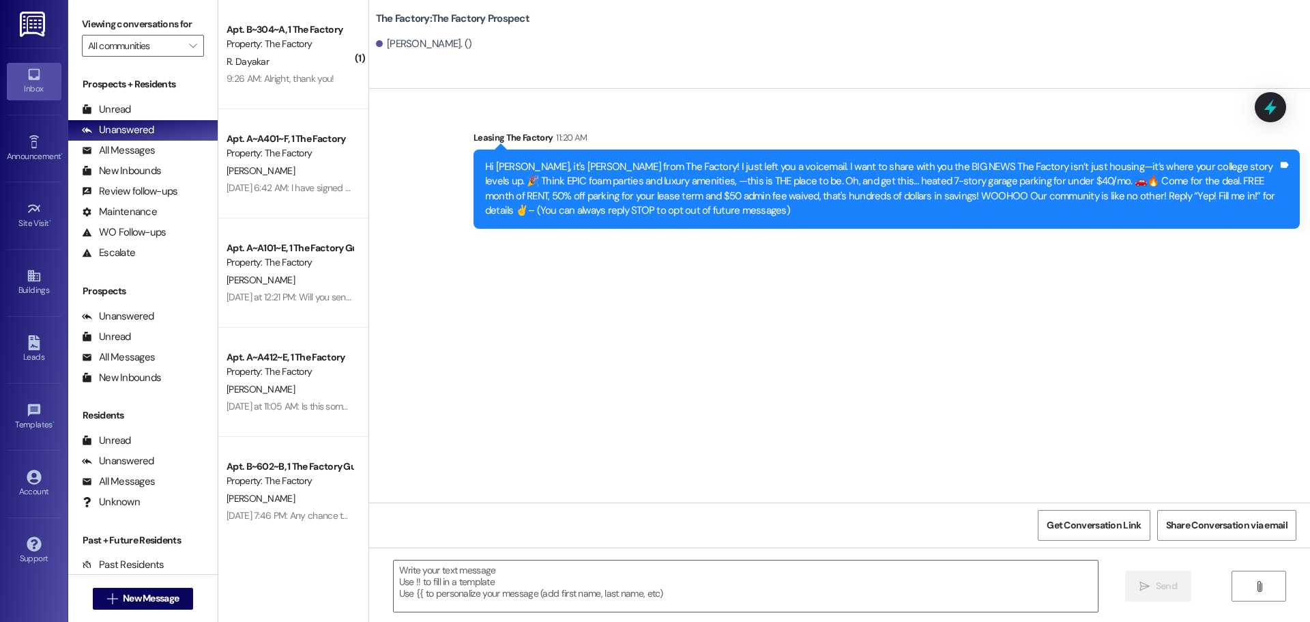 The image size is (1310, 622). I want to click on b: The Factory: The Factory Prospect, so click(452, 18).